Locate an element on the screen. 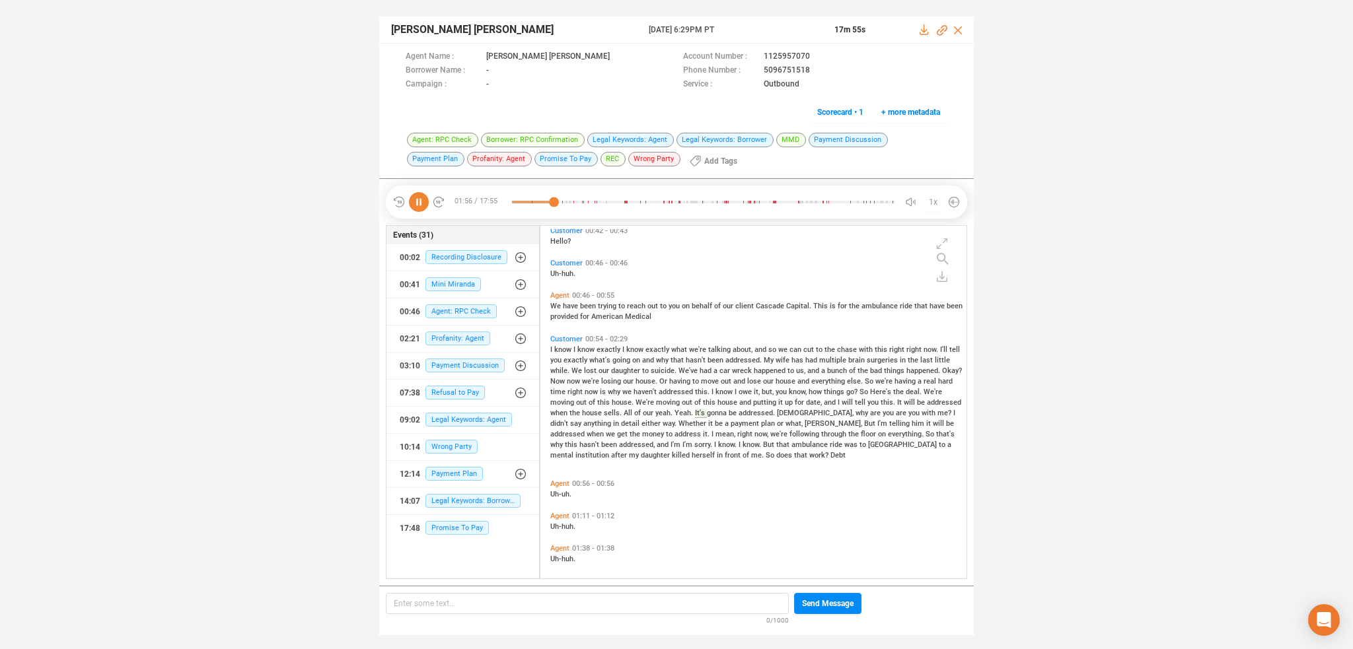 This screenshot has width=1353, height=649. div: 10:14 is located at coordinates (409, 447).